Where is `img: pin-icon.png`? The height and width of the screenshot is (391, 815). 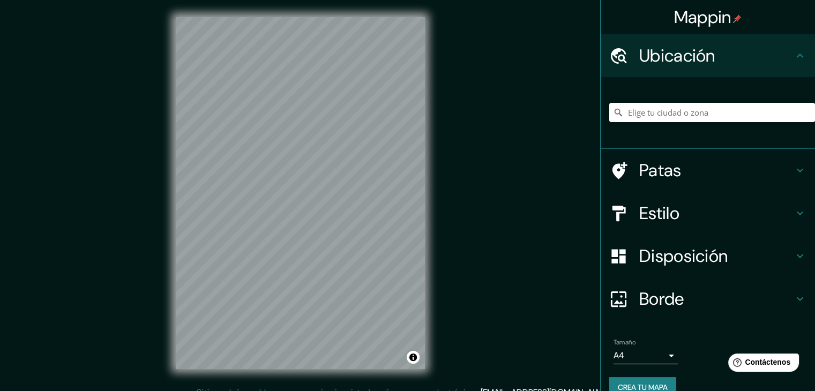
img: pin-icon.png is located at coordinates (737, 19).